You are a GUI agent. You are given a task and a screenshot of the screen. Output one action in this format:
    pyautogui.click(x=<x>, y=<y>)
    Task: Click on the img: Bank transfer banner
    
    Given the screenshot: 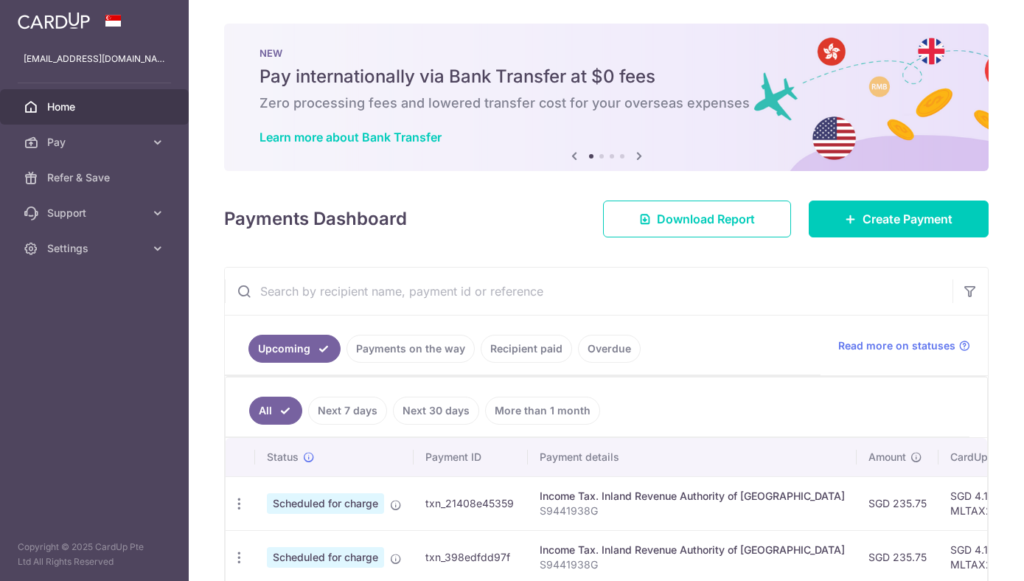 What is the action you would take?
    pyautogui.click(x=606, y=97)
    